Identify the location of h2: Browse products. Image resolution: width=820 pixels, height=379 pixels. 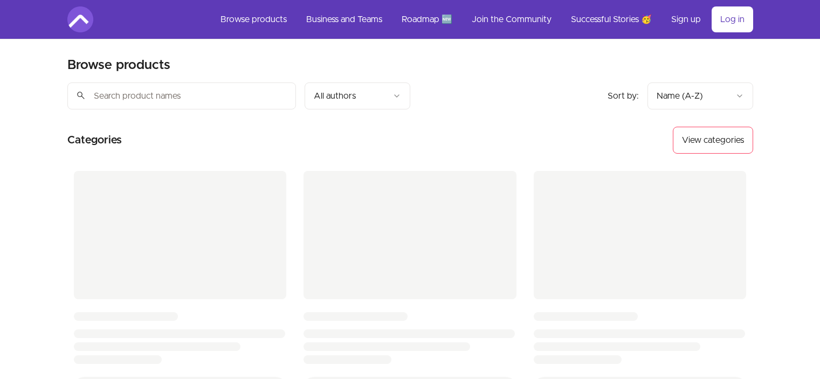
(119, 65).